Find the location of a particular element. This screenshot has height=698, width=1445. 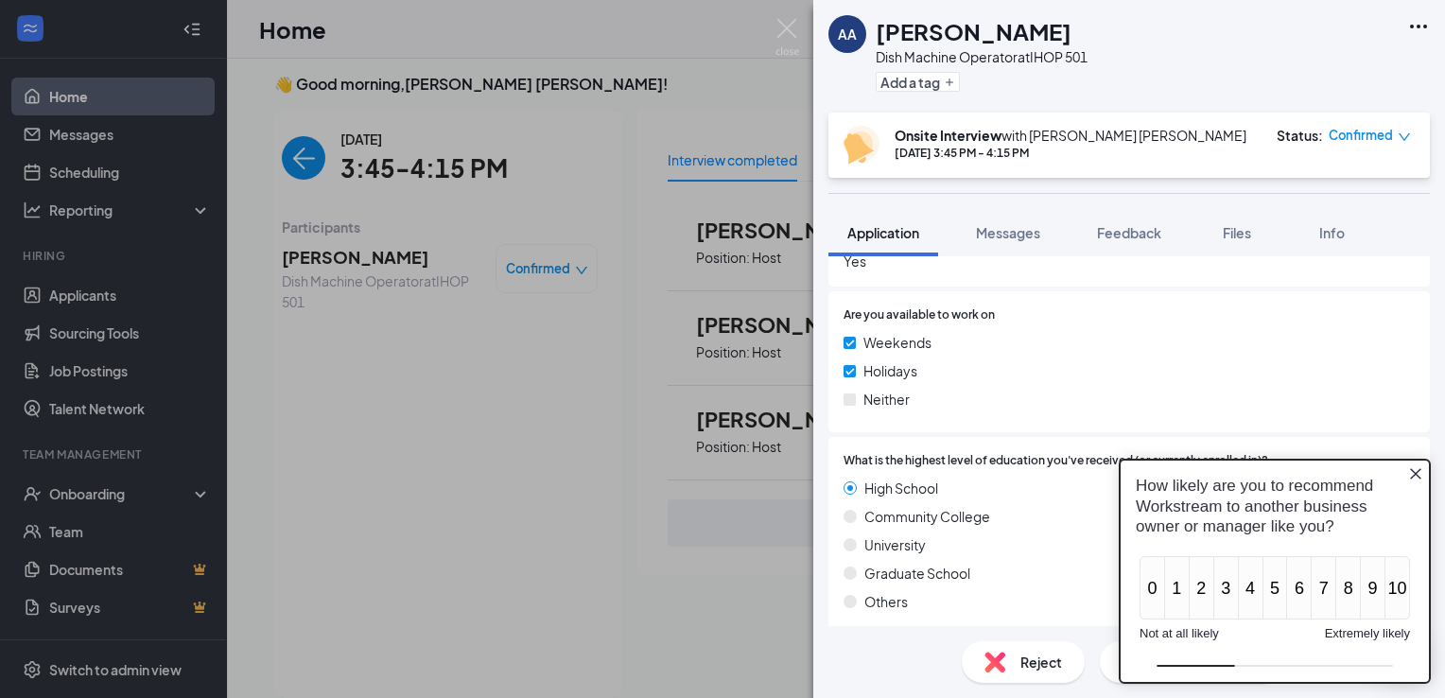

span: Yes is located at coordinates (1129, 261).